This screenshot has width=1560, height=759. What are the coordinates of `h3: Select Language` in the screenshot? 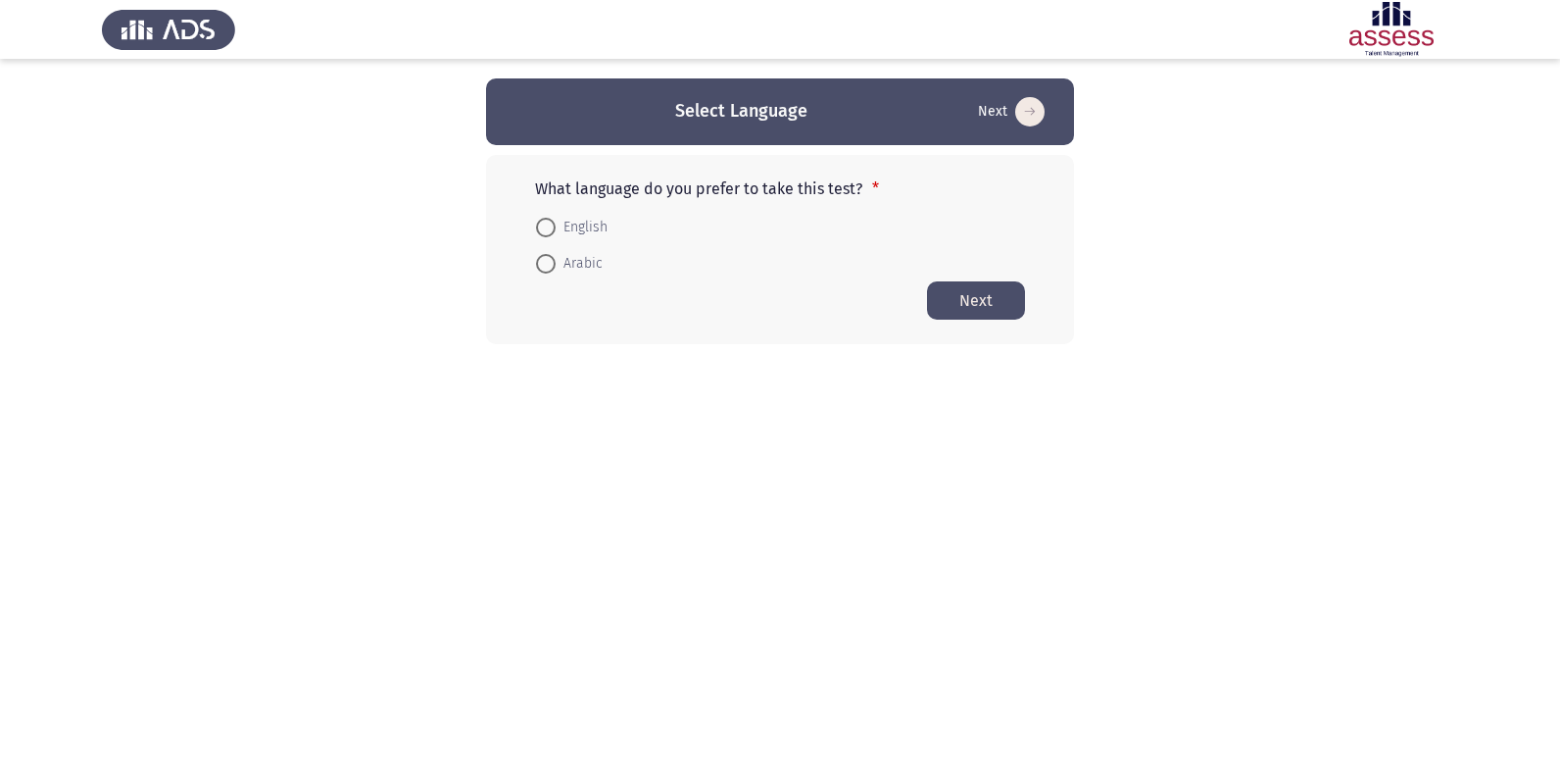 It's located at (741, 111).